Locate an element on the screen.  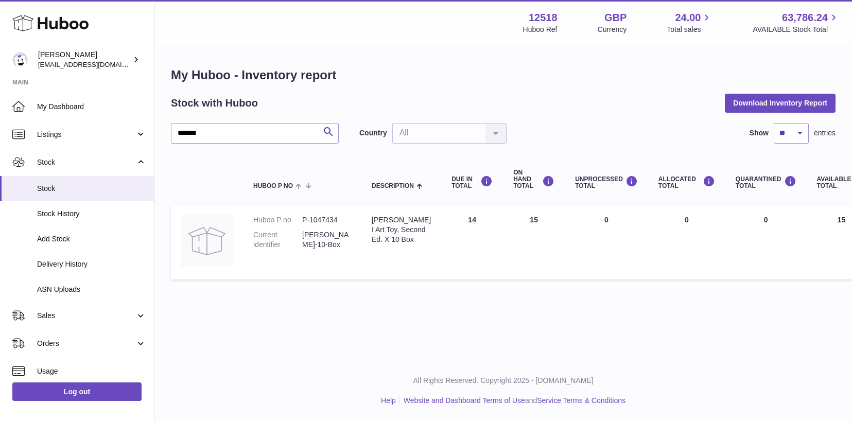
span: Listings is located at coordinates (86, 134).